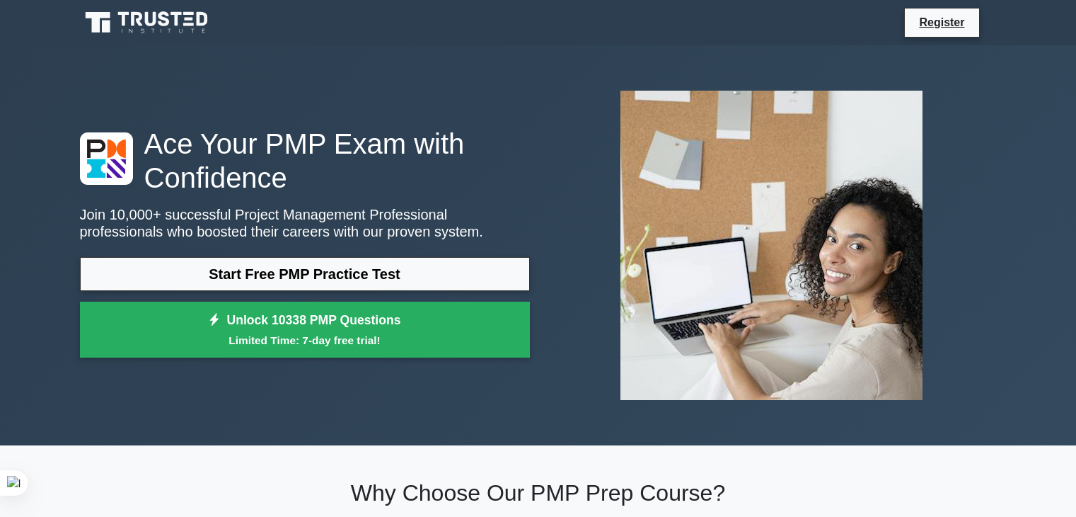  Describe the element at coordinates (305, 274) in the screenshot. I see `a: Start Free PMP Practice Test` at that location.